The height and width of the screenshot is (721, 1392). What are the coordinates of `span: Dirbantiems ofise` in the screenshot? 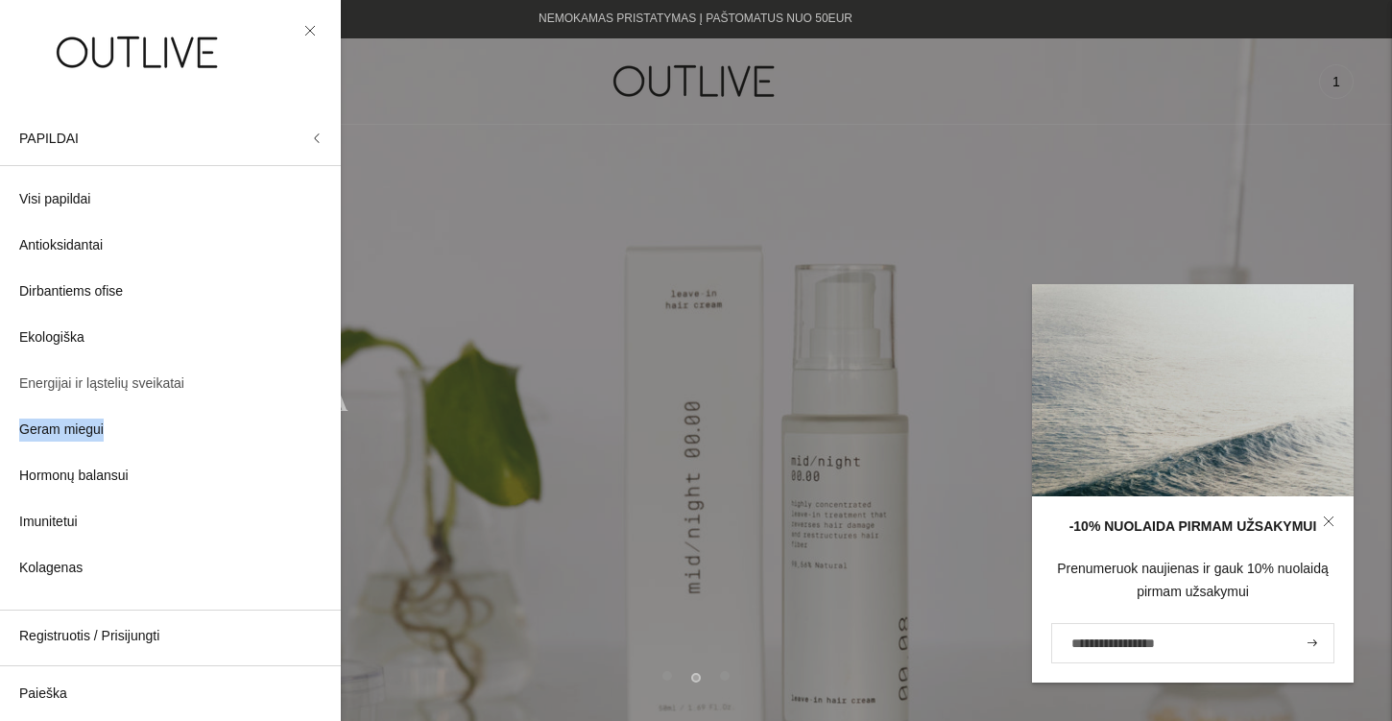 It's located at (71, 292).